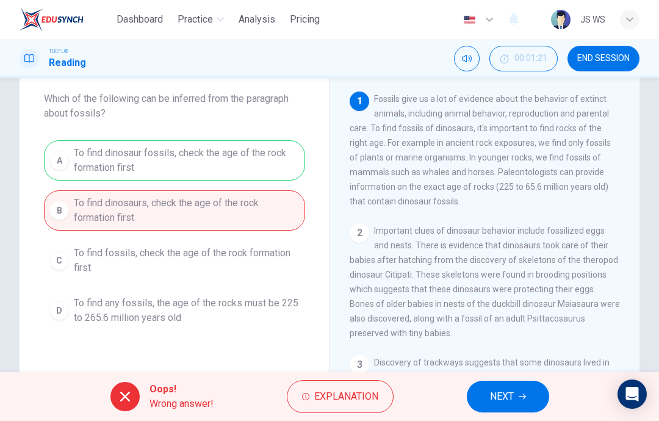 The width and height of the screenshot is (659, 421). Describe the element at coordinates (359, 365) in the screenshot. I see `div: 3` at that location.